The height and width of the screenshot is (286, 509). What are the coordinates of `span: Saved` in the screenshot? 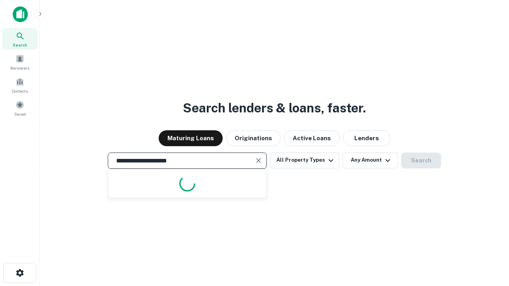 It's located at (20, 114).